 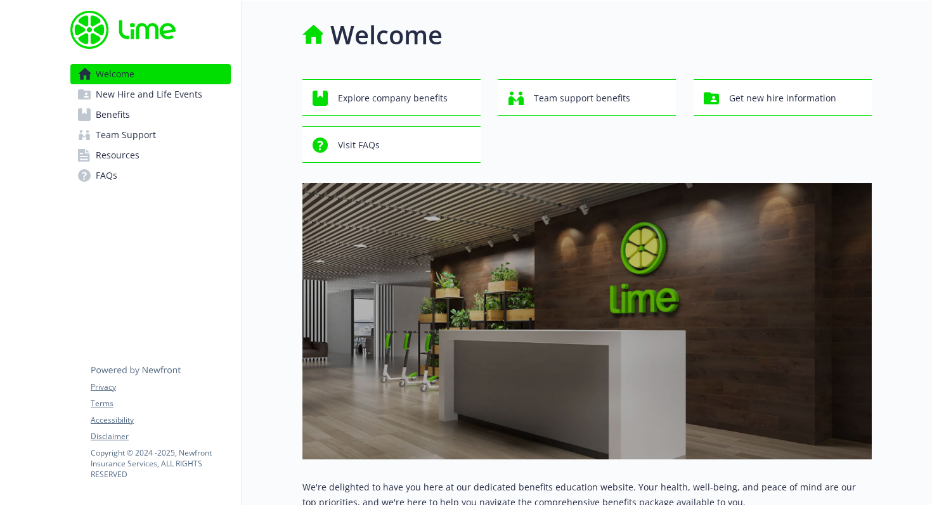 I want to click on span: Get new hire information, so click(x=782, y=98).